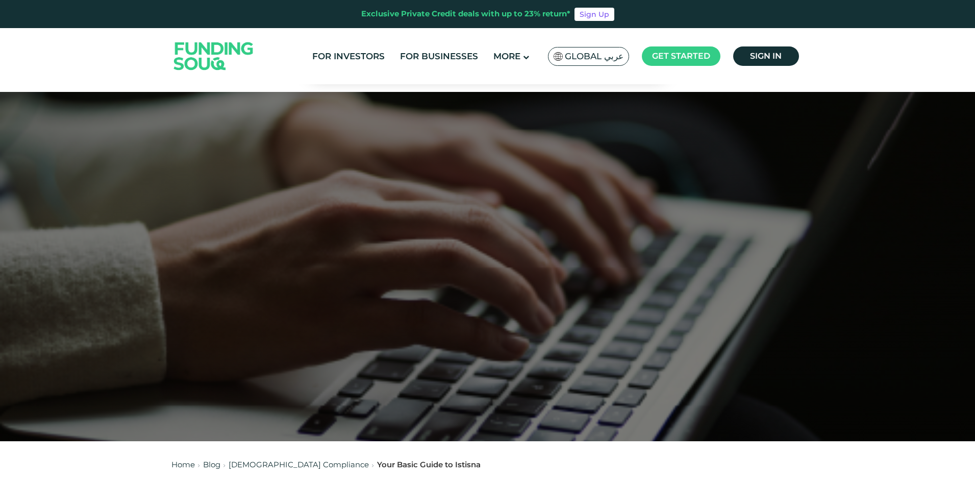  I want to click on img: SA Flag, so click(558, 56).